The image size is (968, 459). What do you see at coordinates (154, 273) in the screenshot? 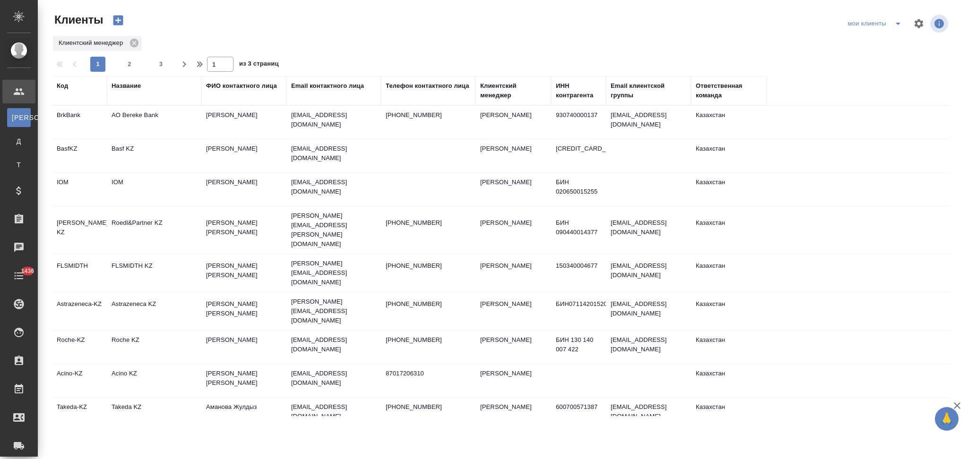
I see `td: FLSMIDTH KZ` at bounding box center [154, 273].